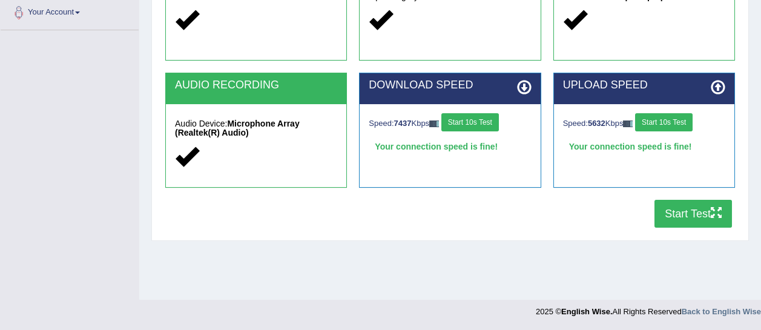 This screenshot has height=330, width=761. I want to click on strong: 5632, so click(597, 123).